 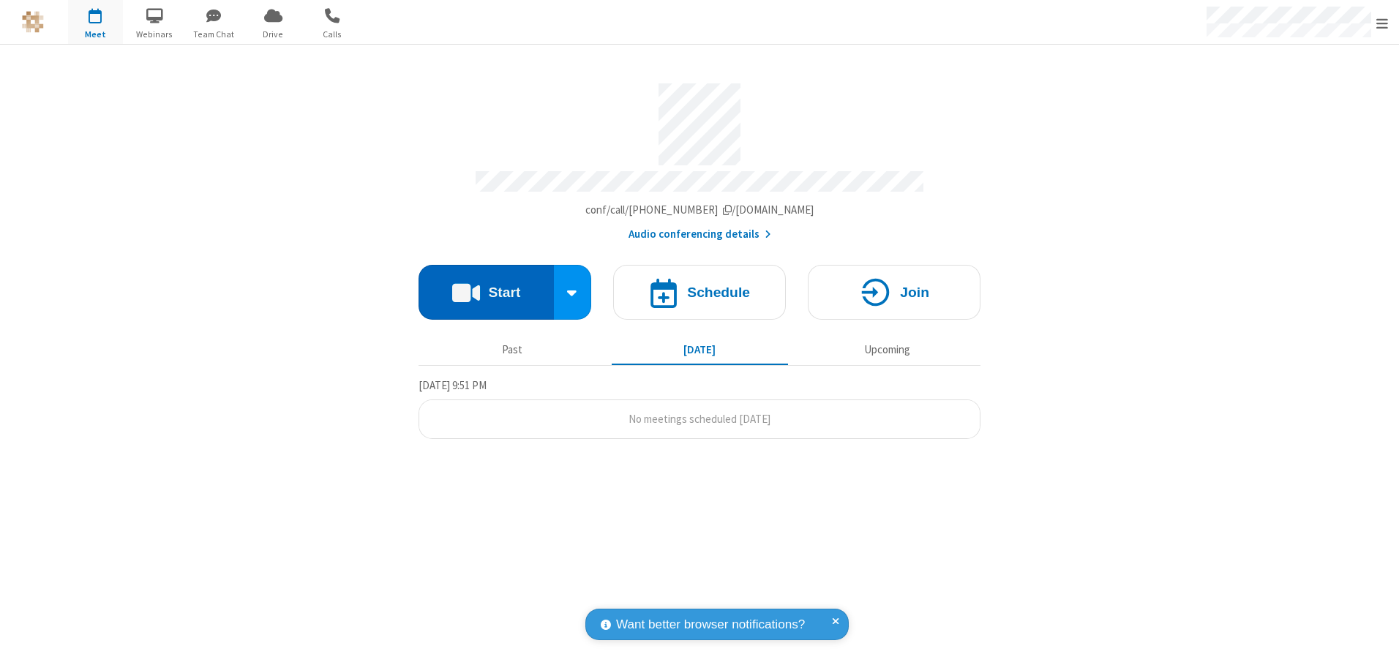 I want to click on h4: Join, so click(x=915, y=292).